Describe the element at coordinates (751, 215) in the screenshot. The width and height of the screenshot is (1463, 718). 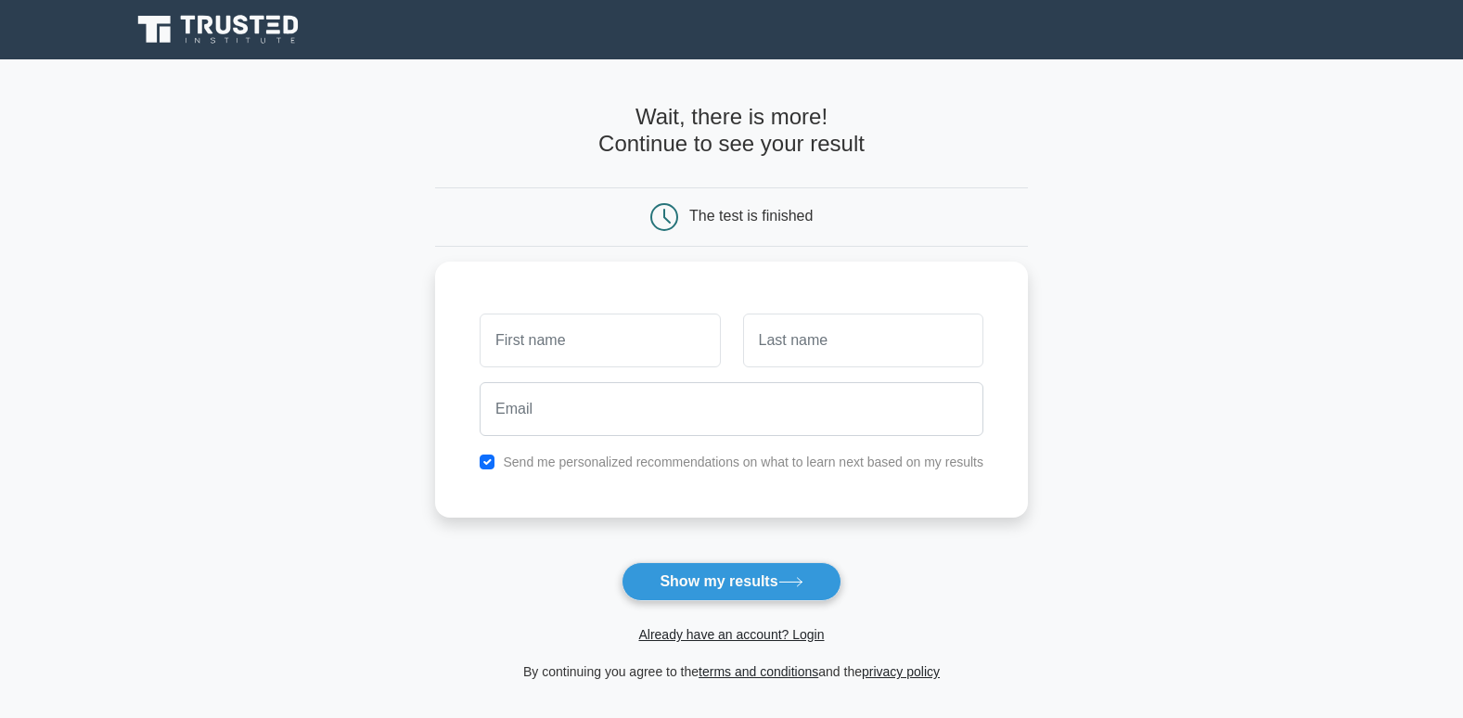
I see `div: The test is finished` at that location.